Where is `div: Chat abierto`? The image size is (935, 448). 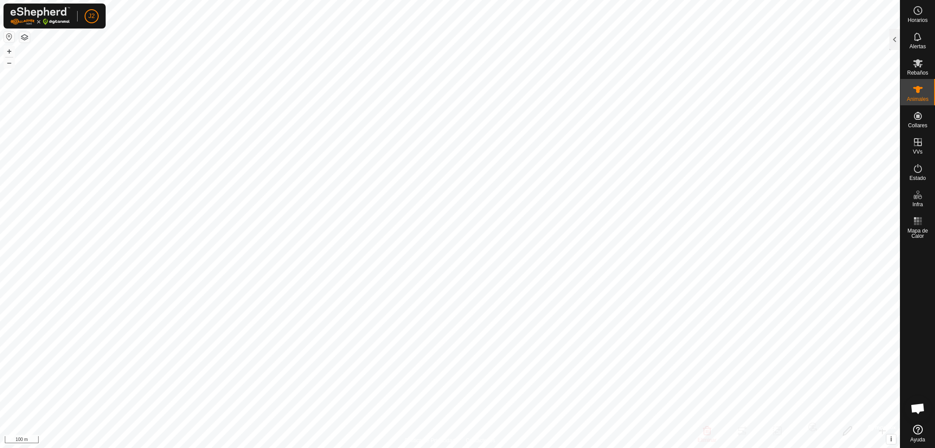 div: Chat abierto is located at coordinates (918, 408).